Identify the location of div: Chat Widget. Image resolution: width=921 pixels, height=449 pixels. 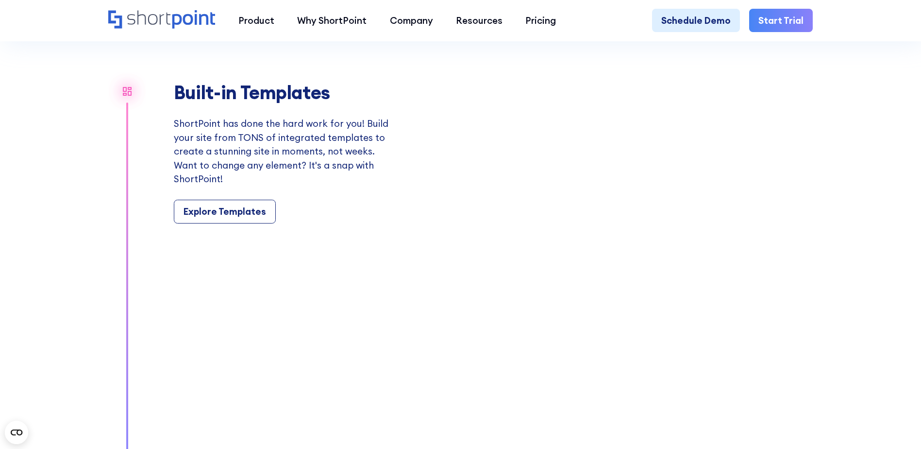
(834, 392).